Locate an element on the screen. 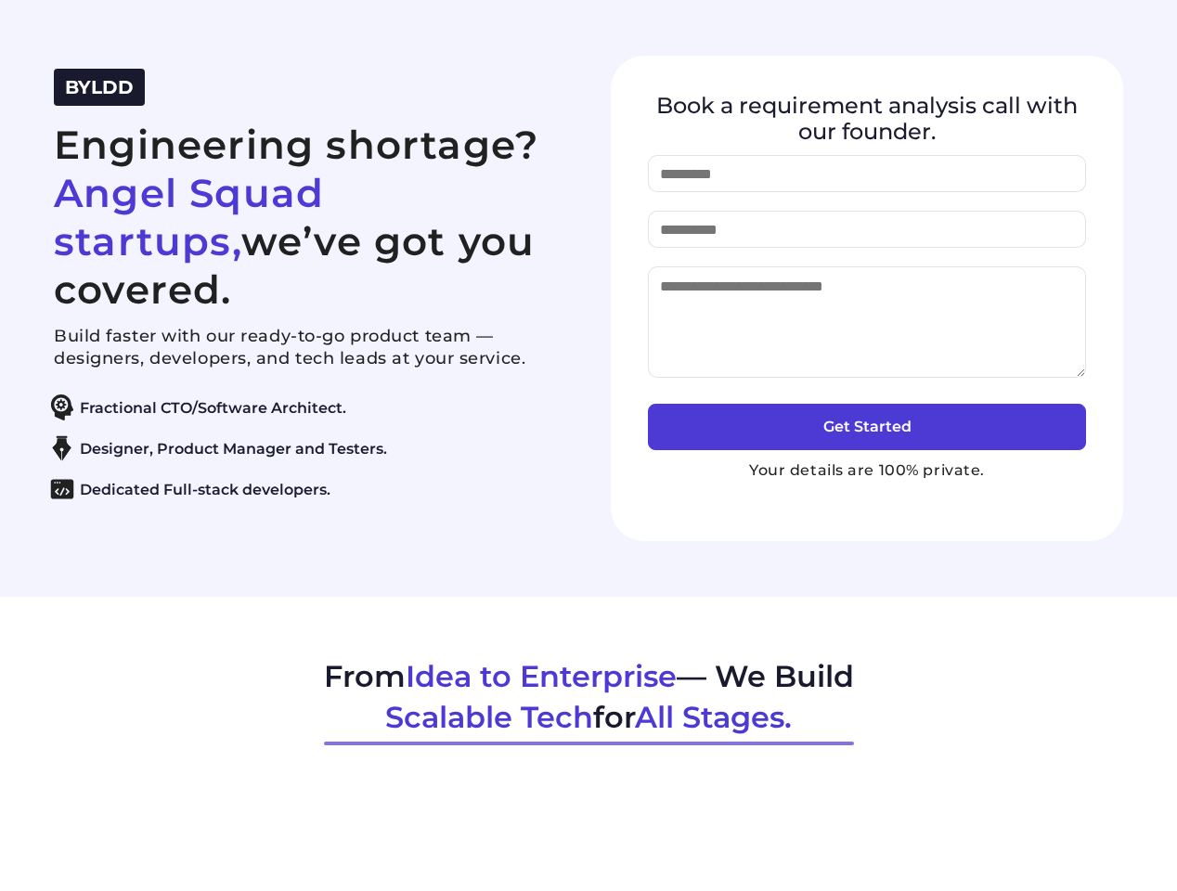 Image resolution: width=1177 pixels, height=891 pixels. button: Get Started is located at coordinates (867, 427).